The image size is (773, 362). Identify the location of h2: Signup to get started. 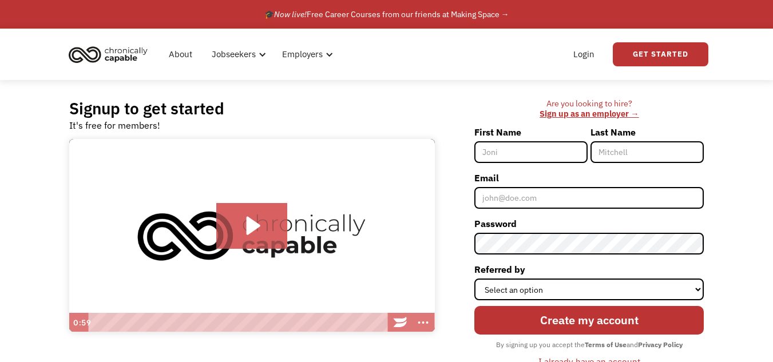
(146, 108).